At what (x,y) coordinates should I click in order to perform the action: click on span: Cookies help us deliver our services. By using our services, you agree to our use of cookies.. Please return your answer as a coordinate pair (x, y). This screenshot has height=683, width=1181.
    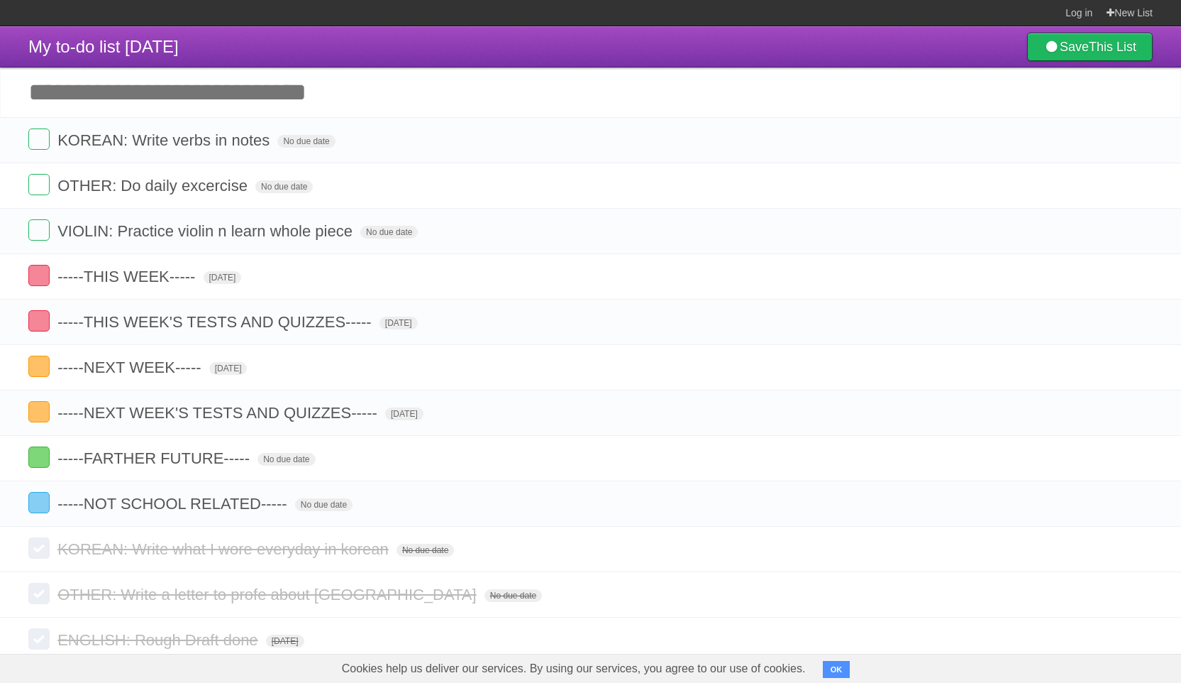
    Looking at the image, I should click on (574, 668).